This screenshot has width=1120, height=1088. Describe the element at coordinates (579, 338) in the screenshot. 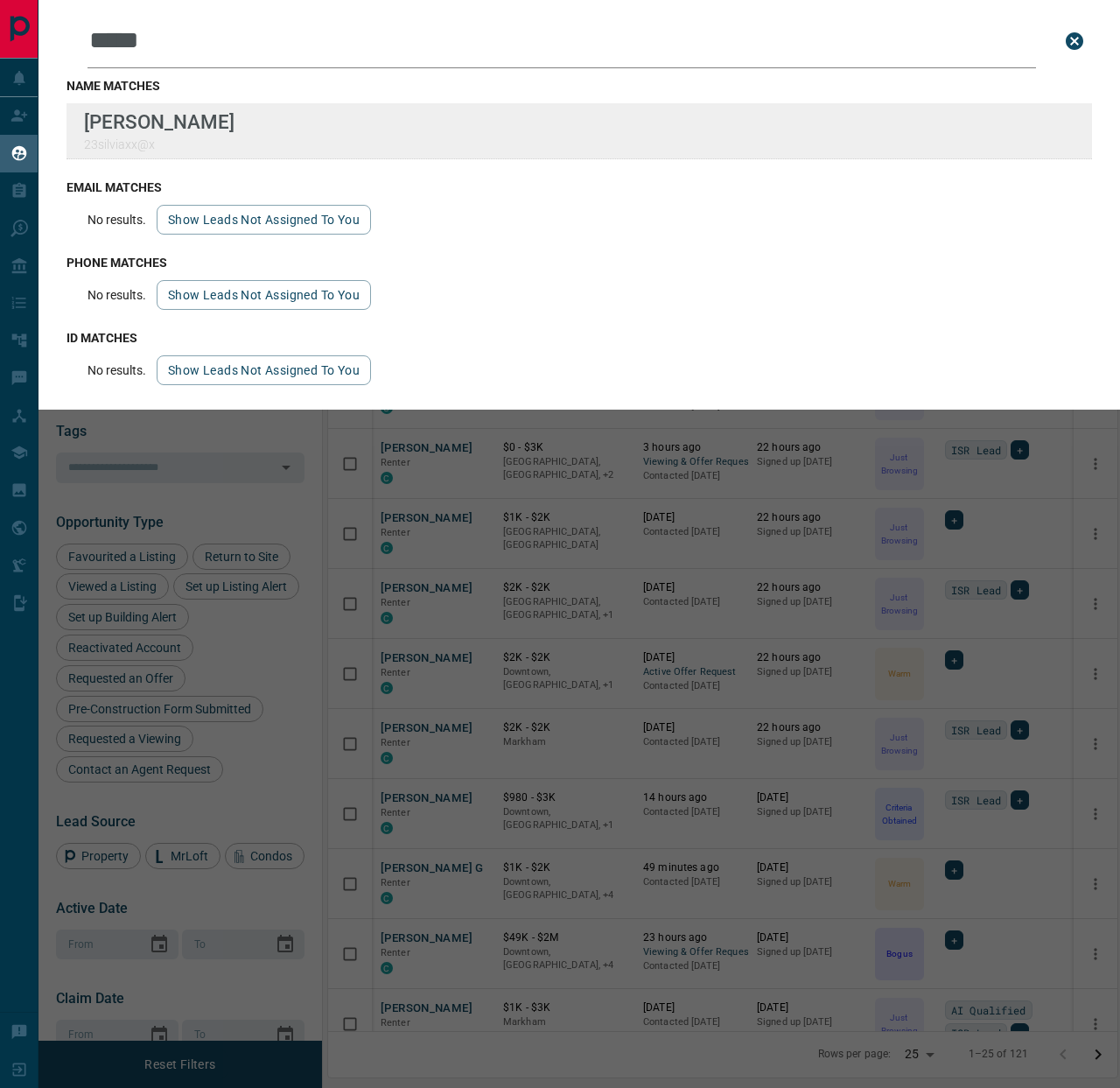

I see `h3: id matches` at that location.